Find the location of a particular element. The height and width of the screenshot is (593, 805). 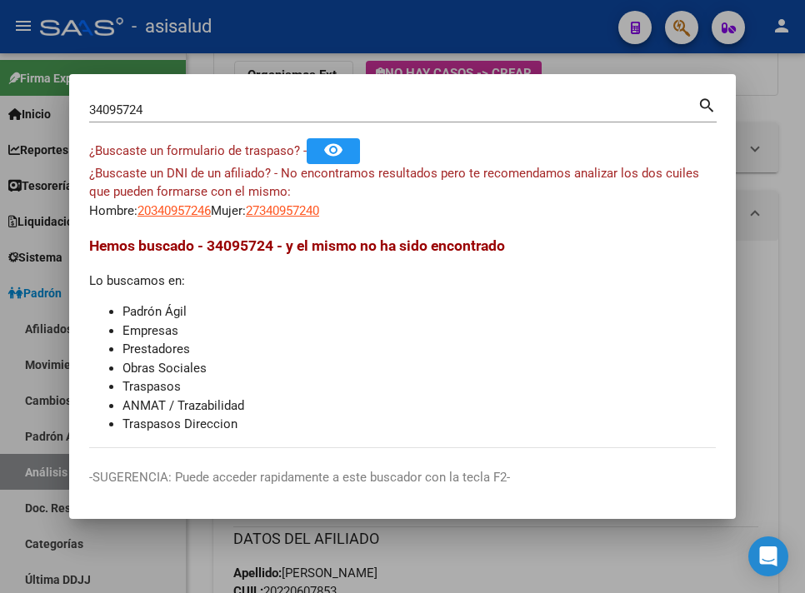

mat-icon: remove_red_eye is located at coordinates (333, 150).